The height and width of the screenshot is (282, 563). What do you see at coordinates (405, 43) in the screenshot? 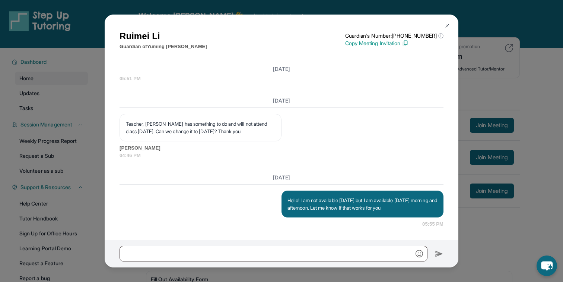
I see `img: Copy Icon` at bounding box center [405, 43].